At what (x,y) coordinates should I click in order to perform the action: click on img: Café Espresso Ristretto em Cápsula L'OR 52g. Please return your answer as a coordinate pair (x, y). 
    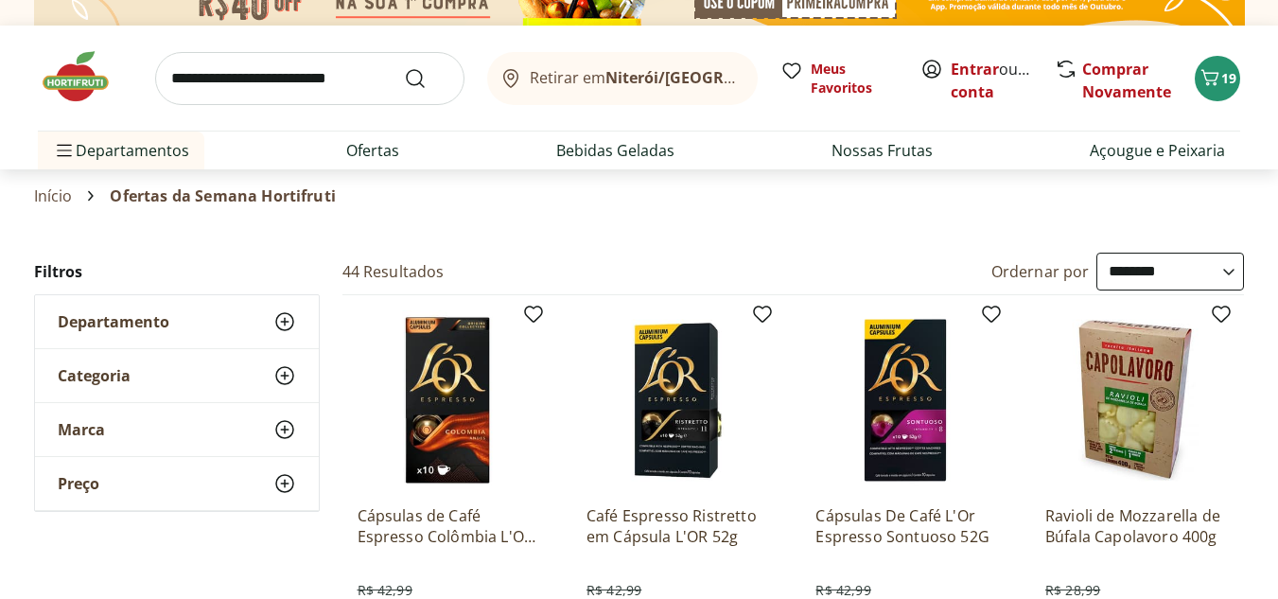
    Looking at the image, I should click on (676, 400).